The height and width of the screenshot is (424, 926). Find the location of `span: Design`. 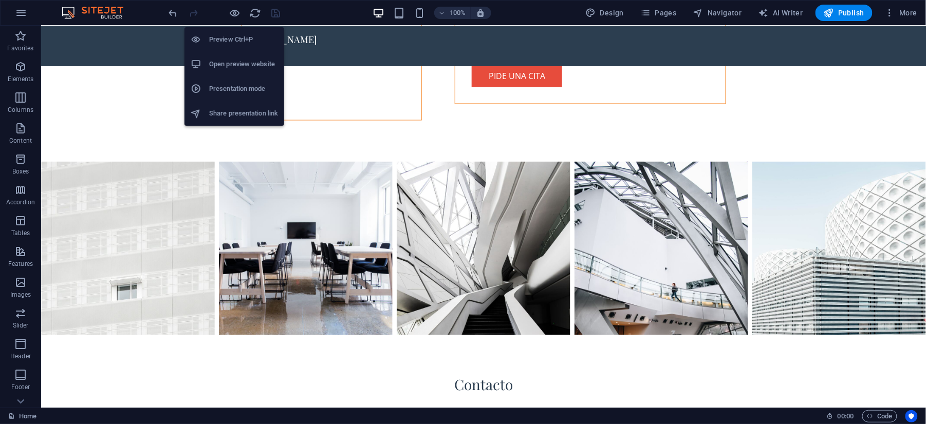

span: Design is located at coordinates (605, 13).